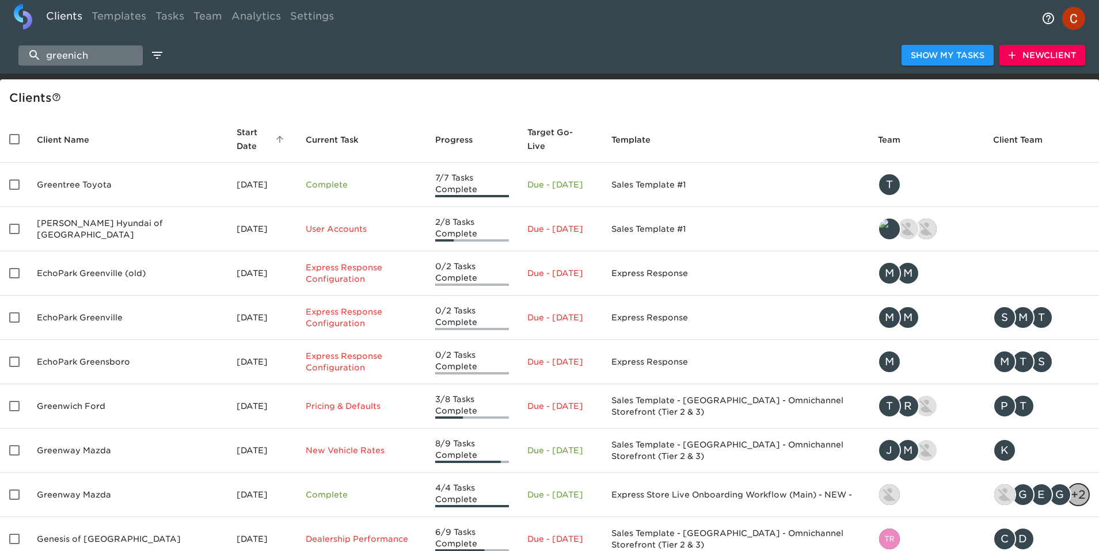  I want to click on span: Start Date, so click(262, 139).